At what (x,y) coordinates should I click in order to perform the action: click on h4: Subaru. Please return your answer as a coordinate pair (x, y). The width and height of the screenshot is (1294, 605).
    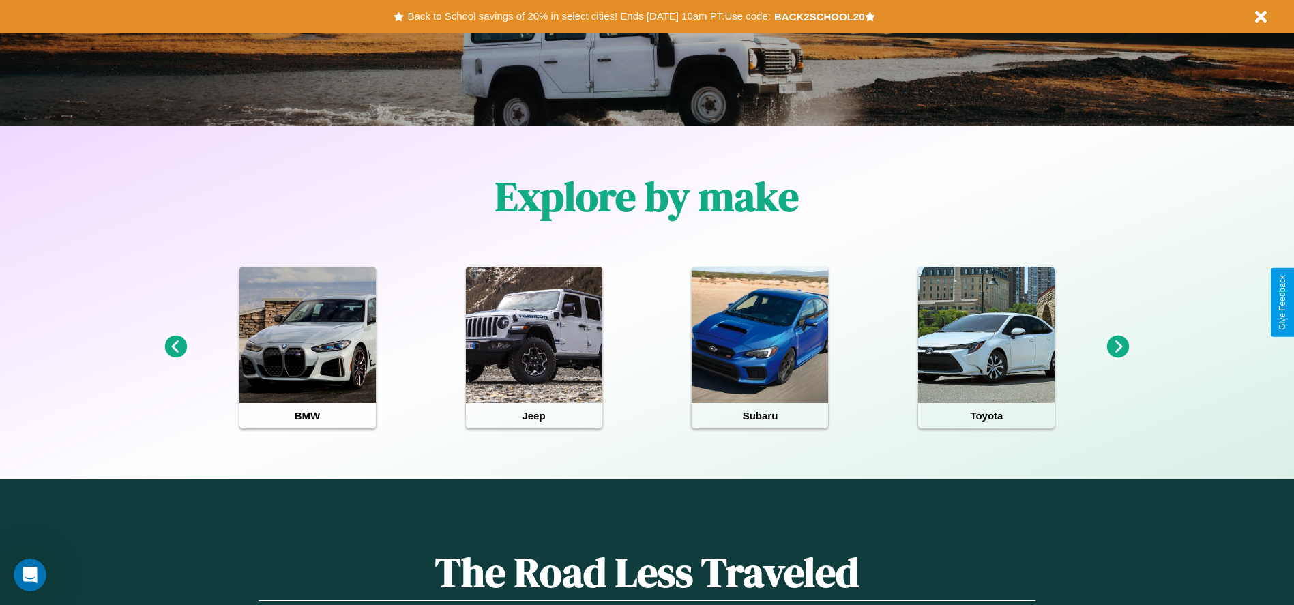
    Looking at the image, I should click on (760, 415).